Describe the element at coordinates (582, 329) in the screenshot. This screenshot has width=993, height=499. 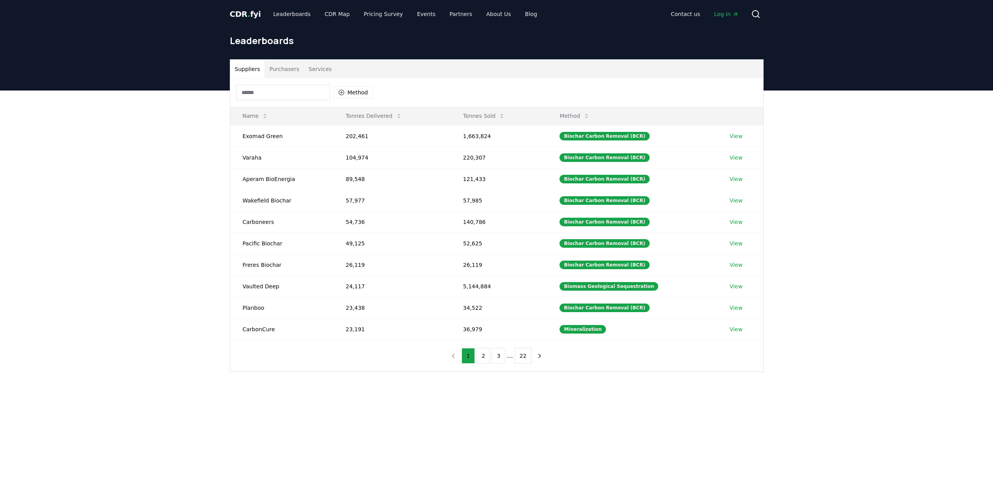
I see `div: Mineralization` at that location.